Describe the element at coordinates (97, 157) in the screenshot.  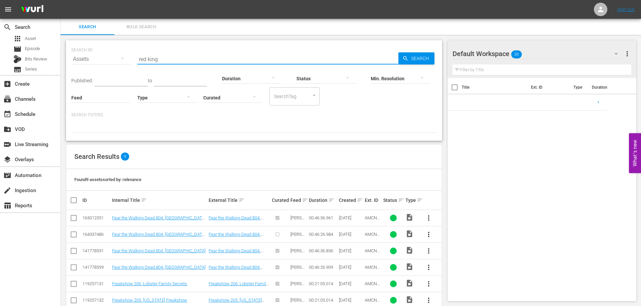
I see `span: Search Results` at that location.